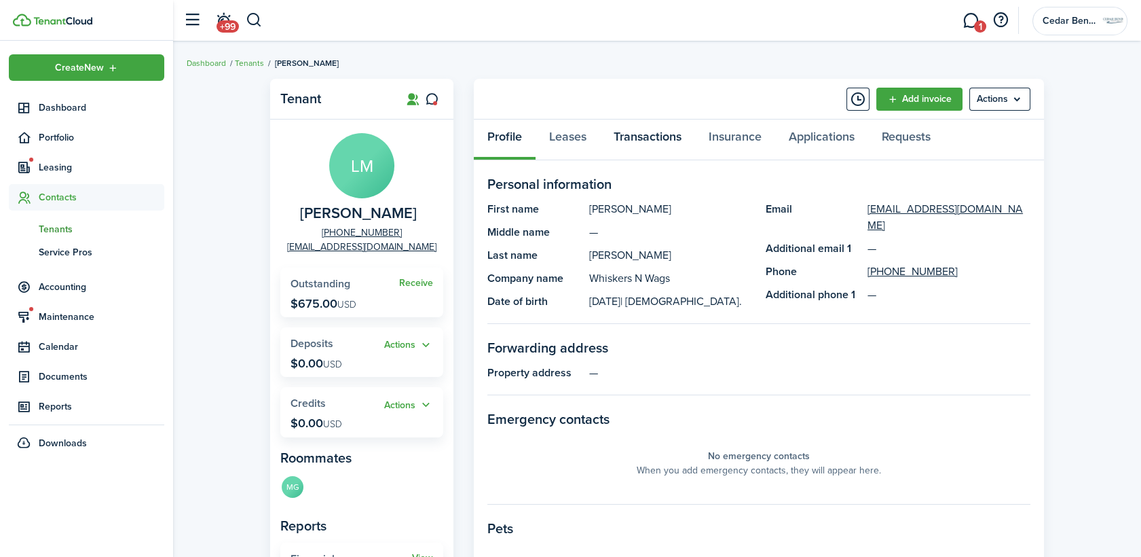 Image resolution: width=1141 pixels, height=557 pixels. I want to click on a: Messaging, so click(971, 20).